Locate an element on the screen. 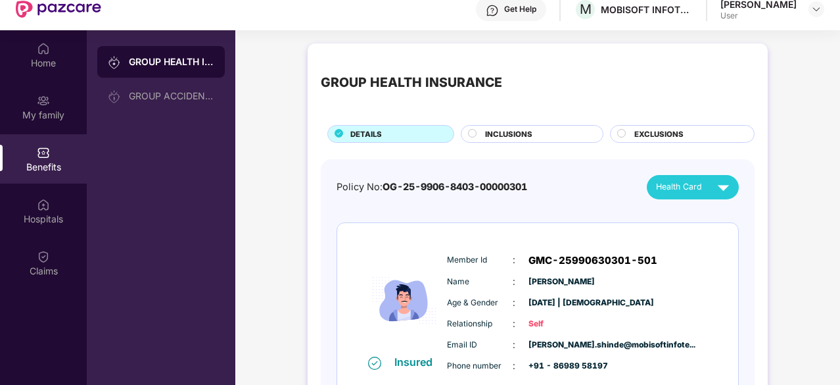 Image resolution: width=840 pixels, height=385 pixels. div: MOBISOFT INFOTECH PRIVATE LIMITED is located at coordinates (647, 9).